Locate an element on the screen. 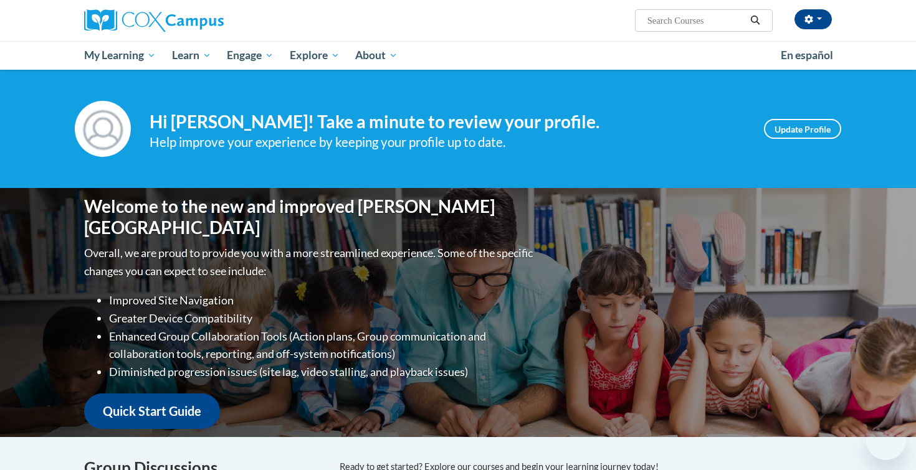 The image size is (916, 470). a: Explore is located at coordinates (315, 55).